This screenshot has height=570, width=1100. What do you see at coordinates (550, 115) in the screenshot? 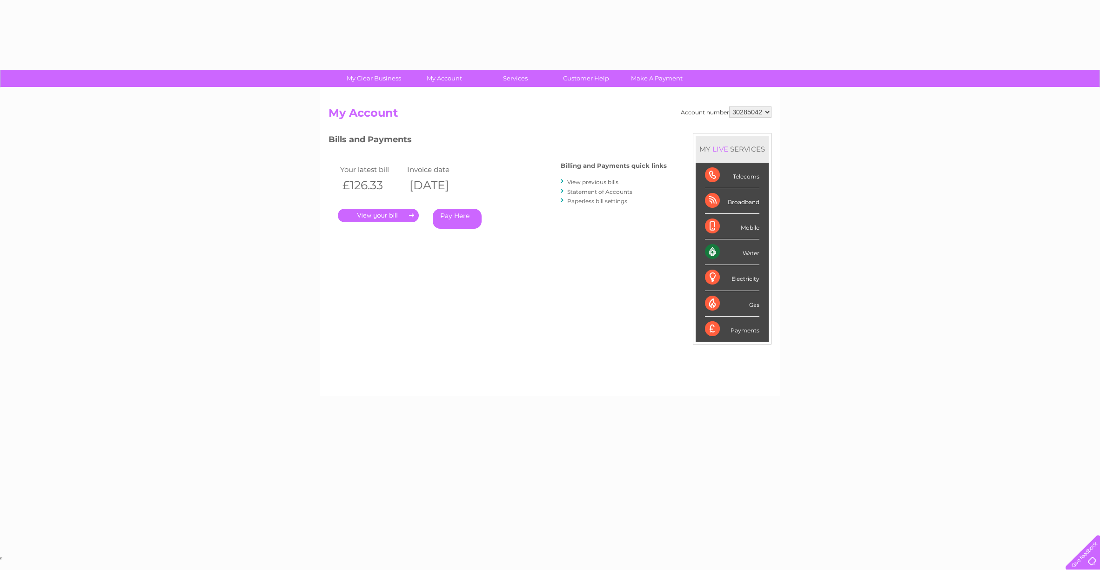
I see `h2: My Account` at bounding box center [550, 115].